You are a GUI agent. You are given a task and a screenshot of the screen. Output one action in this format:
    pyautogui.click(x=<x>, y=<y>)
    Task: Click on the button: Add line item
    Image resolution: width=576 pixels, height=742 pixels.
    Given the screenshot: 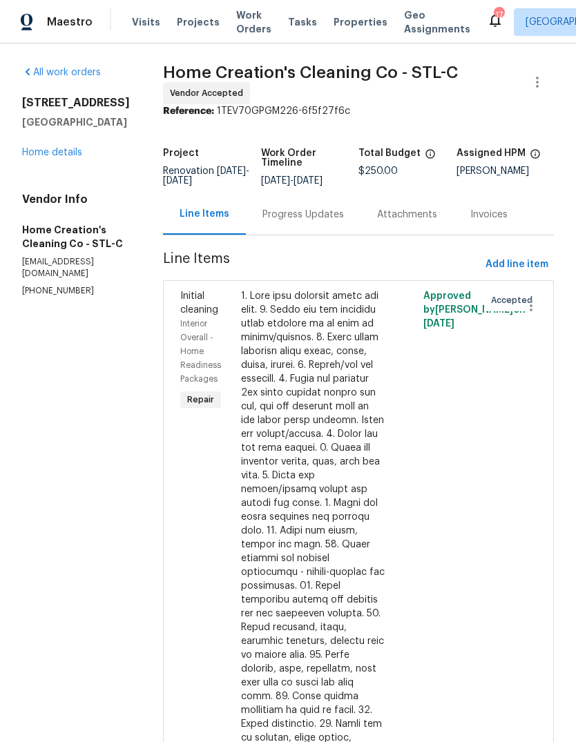 What is the action you would take?
    pyautogui.click(x=516, y=264)
    